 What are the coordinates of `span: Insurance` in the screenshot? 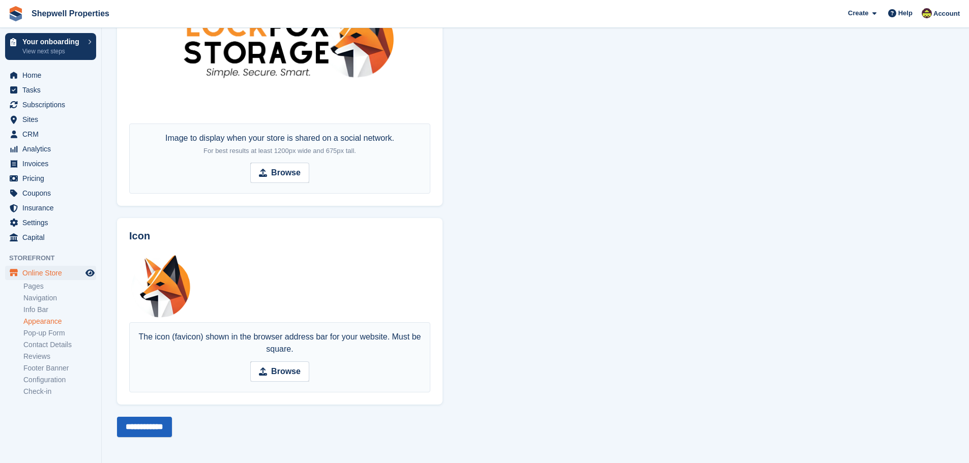 It's located at (53, 208).